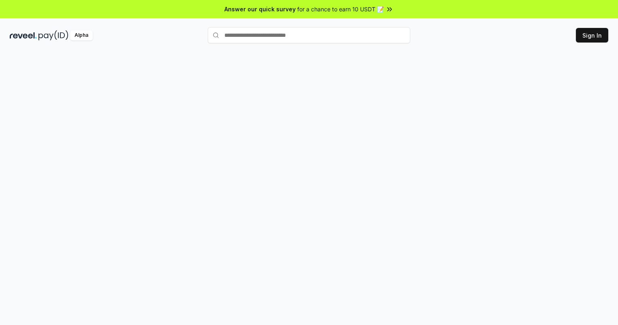 The width and height of the screenshot is (618, 325). Describe the element at coordinates (53, 35) in the screenshot. I see `img: pay_id` at that location.